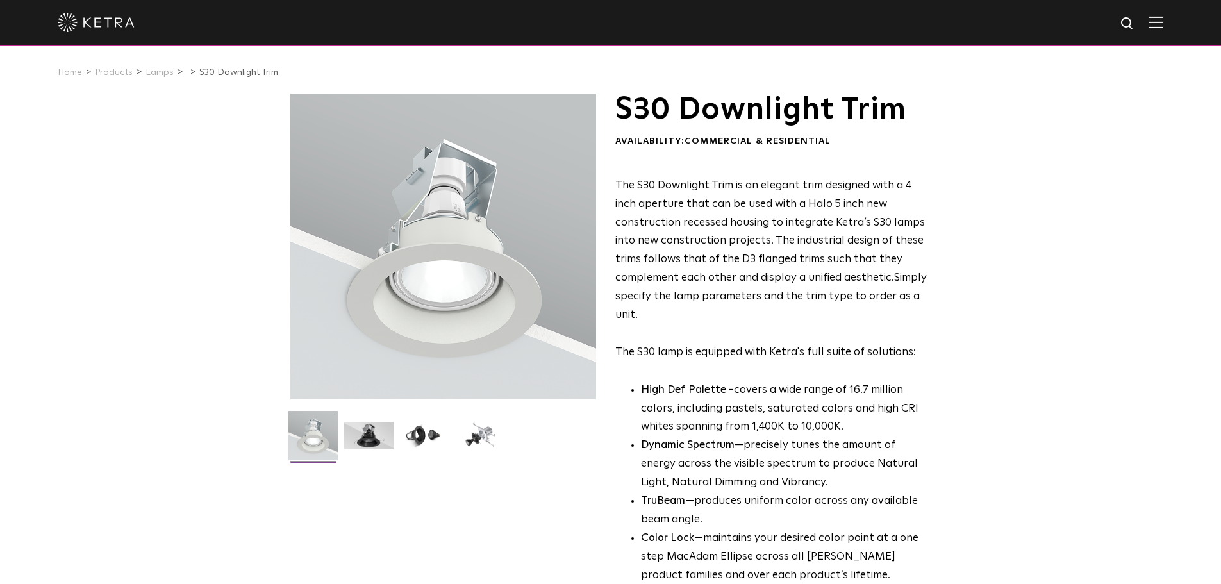 The image size is (1221, 584). Describe the element at coordinates (1127, 24) in the screenshot. I see `img: search icon` at that location.